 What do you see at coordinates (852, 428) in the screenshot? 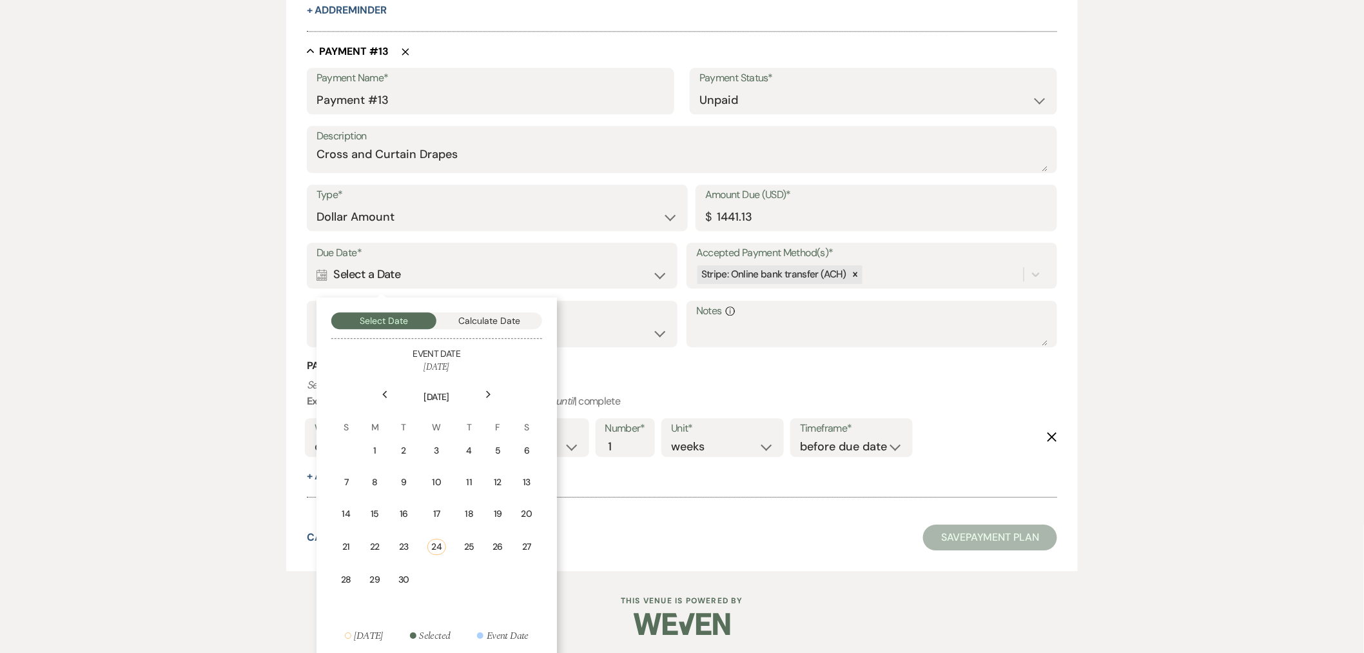
I see `label: Timeframe*` at bounding box center [852, 428].